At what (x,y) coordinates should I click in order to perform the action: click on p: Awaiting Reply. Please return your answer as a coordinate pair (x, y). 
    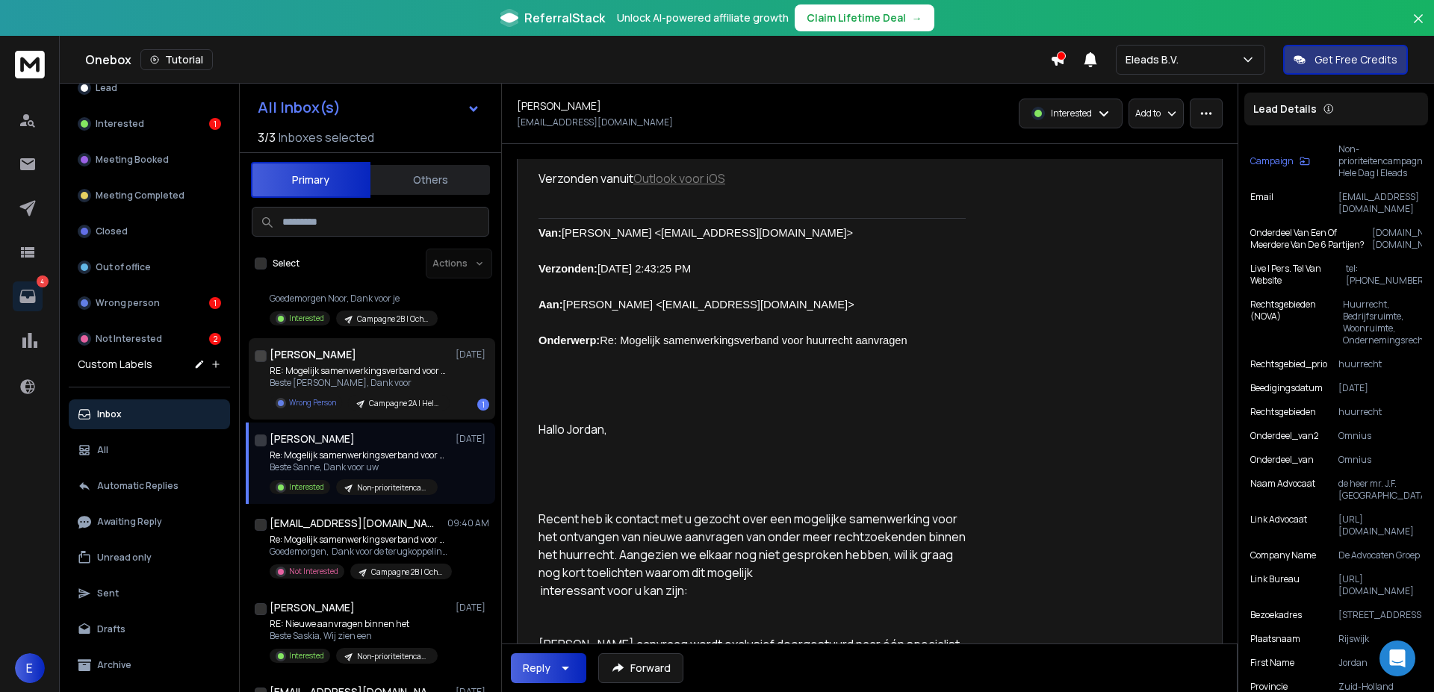
    Looking at the image, I should click on (129, 522).